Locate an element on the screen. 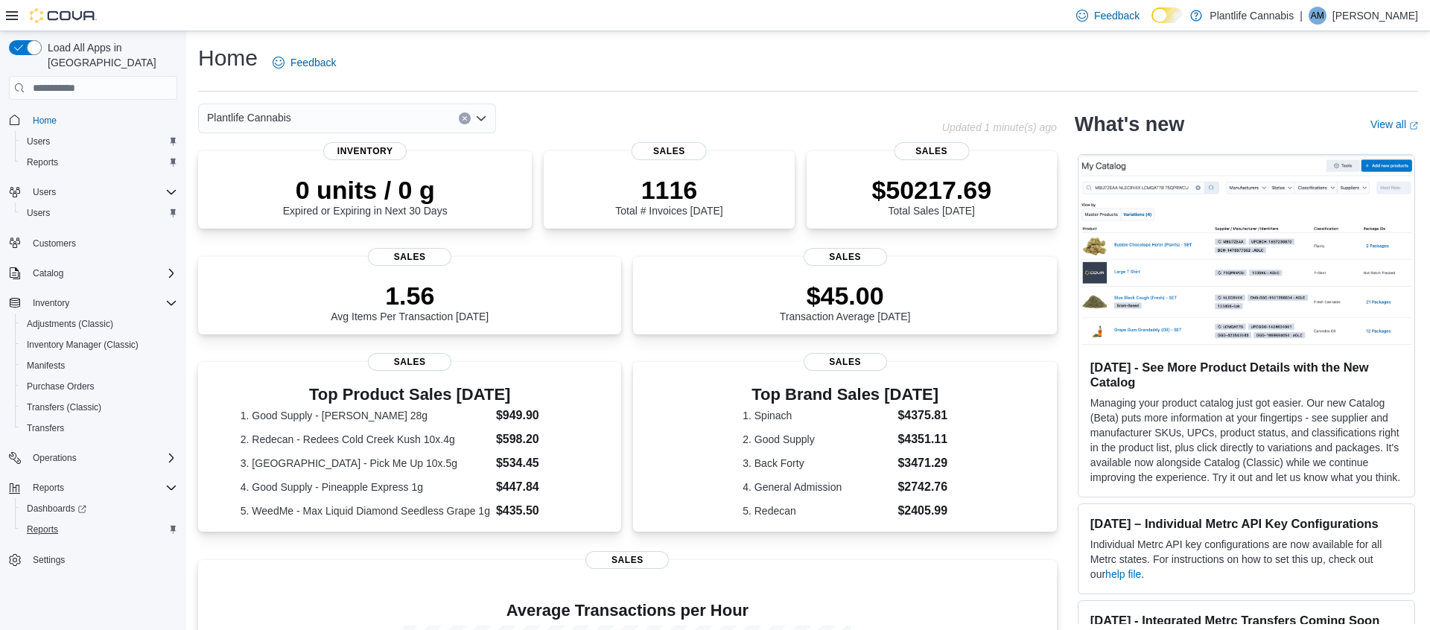 The width and height of the screenshot is (1430, 630). span: Plantlife Cannabis is located at coordinates (249, 118).